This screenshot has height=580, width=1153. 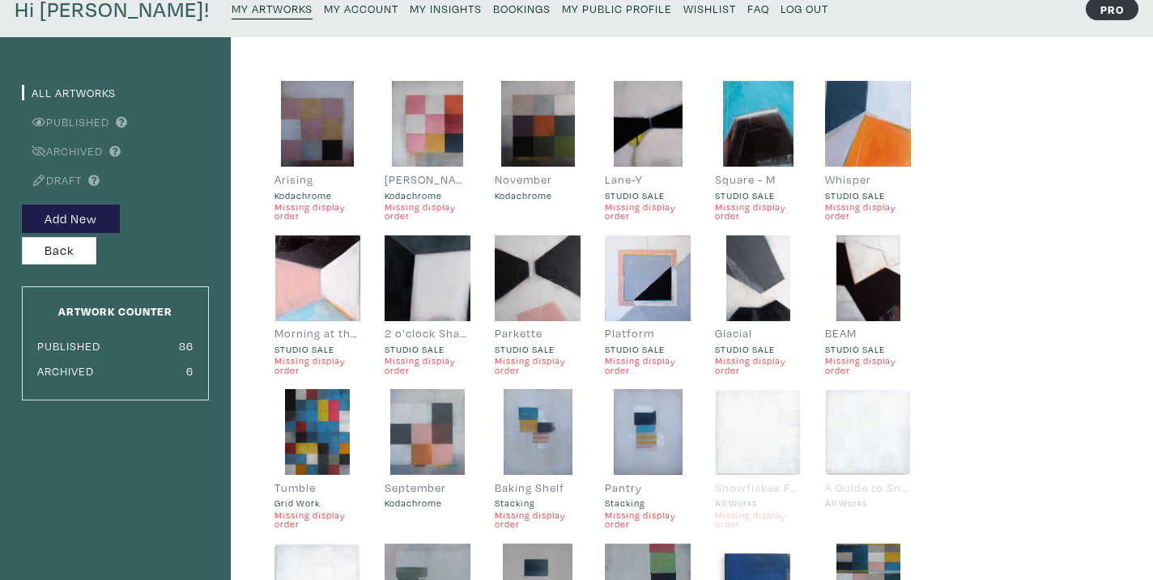 What do you see at coordinates (868, 151) in the screenshot?
I see `a: Whisper STUDIO SALE Missing display order` at bounding box center [868, 151].